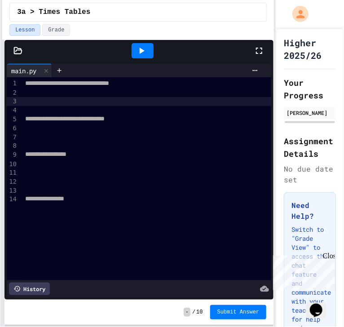  I want to click on div: My Account, so click(297, 14).